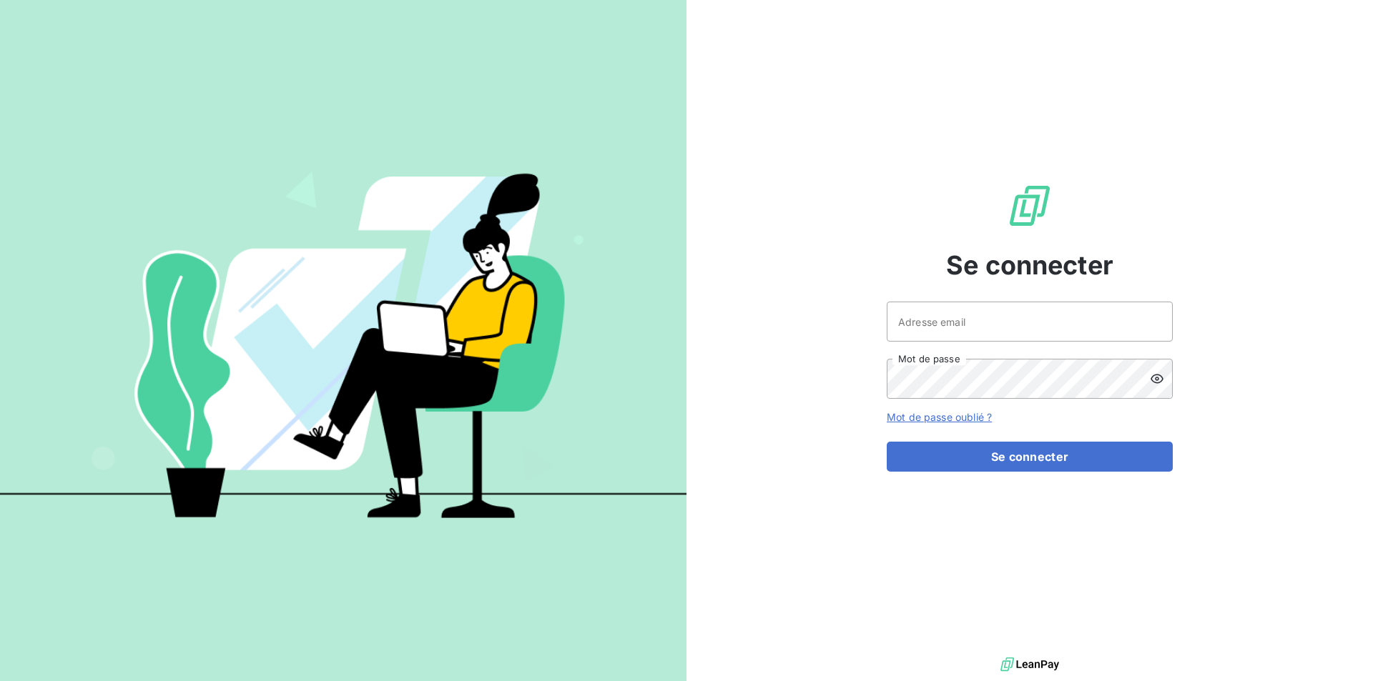 The width and height of the screenshot is (1373, 681). I want to click on span: Se connecter, so click(1030, 265).